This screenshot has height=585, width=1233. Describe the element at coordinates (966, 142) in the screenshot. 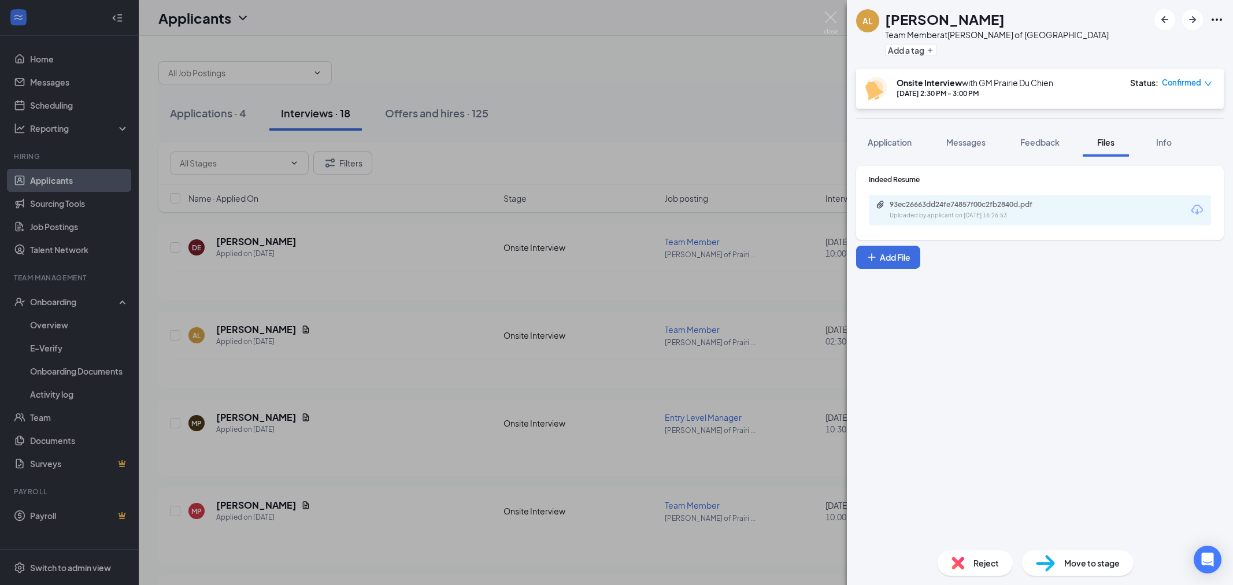

I see `span: Messages` at that location.